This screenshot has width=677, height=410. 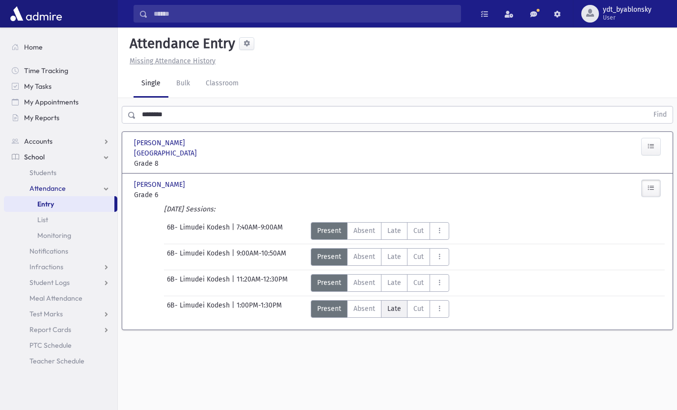 I want to click on img: AdmirePro, so click(x=36, y=14).